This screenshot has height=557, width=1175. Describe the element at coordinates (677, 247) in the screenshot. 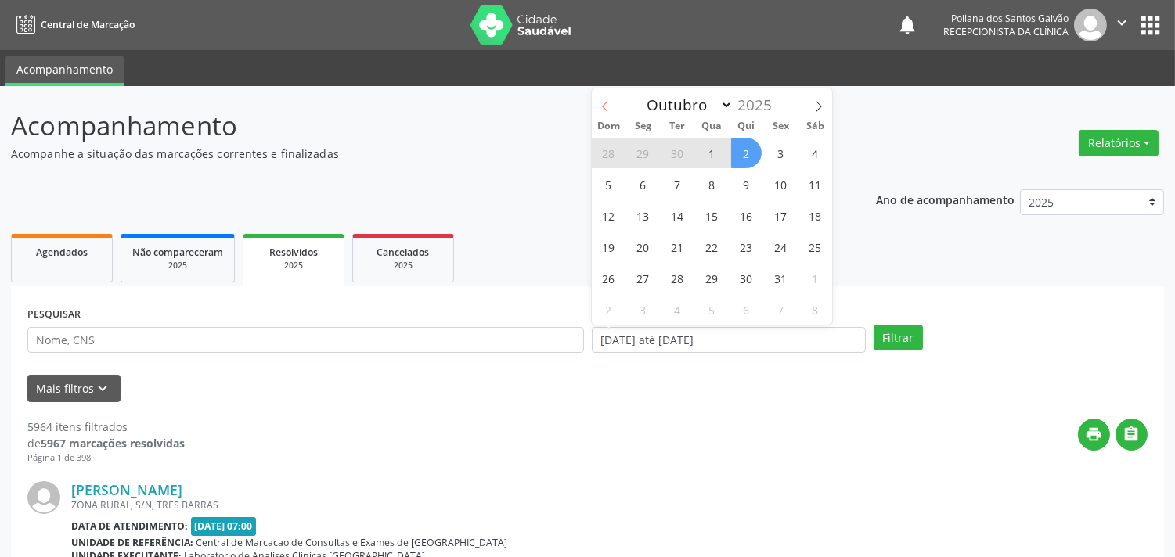

I see `span: Outubro 21, 2025` at that location.